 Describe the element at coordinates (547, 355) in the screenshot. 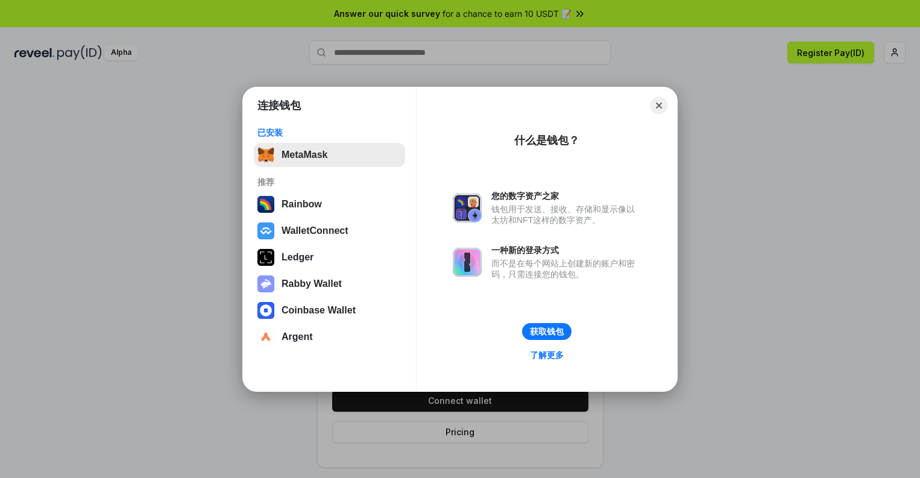

I see `a: 了解更多` at that location.